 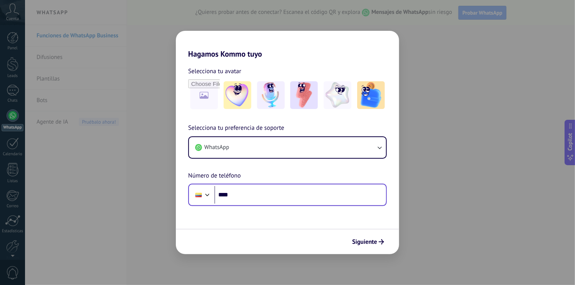 I want to click on div: Ecuador: + 593, so click(x=199, y=195).